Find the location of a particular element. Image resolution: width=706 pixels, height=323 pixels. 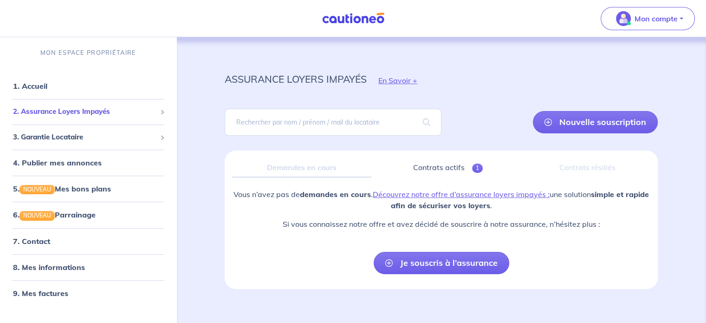

a: Je souscris à l’assurance is located at coordinates (441, 263).